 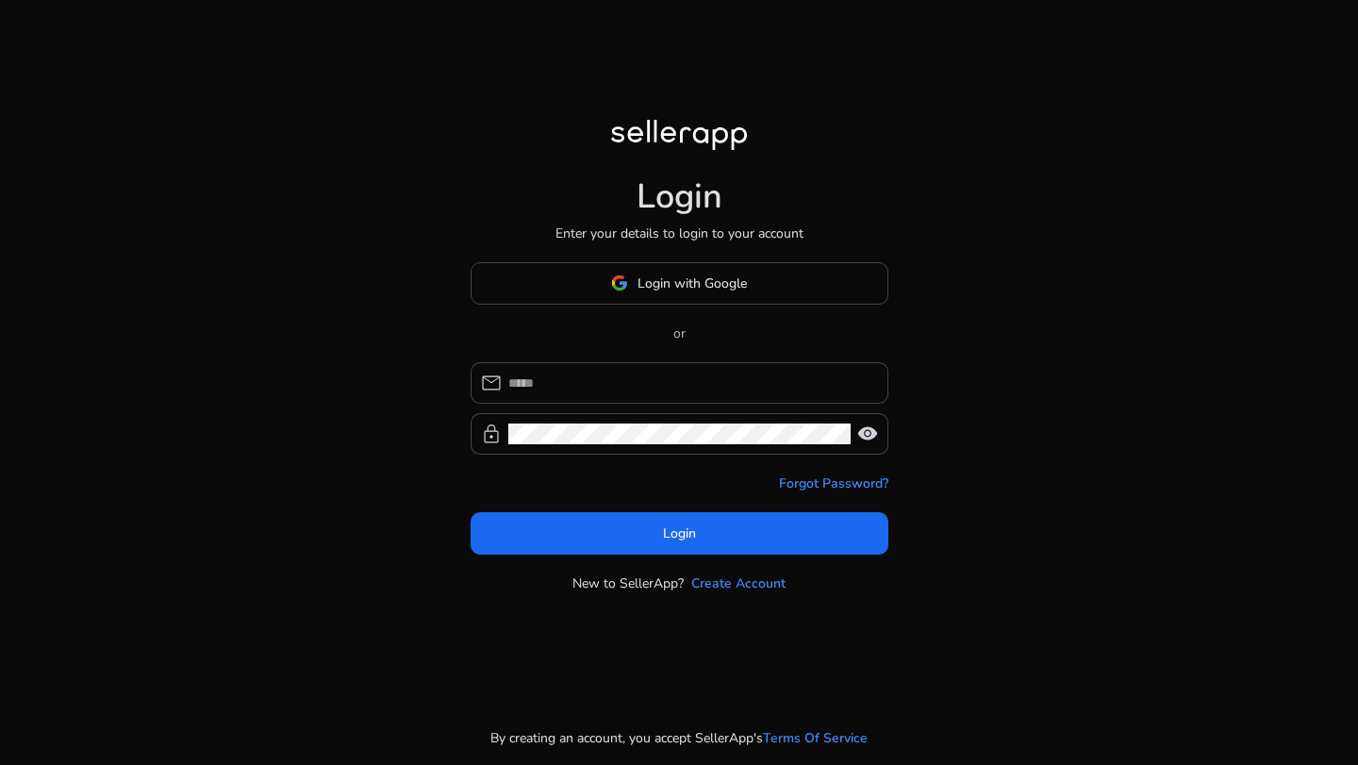 What do you see at coordinates (628, 583) in the screenshot?
I see `p: New to SellerApp?` at bounding box center [628, 583].